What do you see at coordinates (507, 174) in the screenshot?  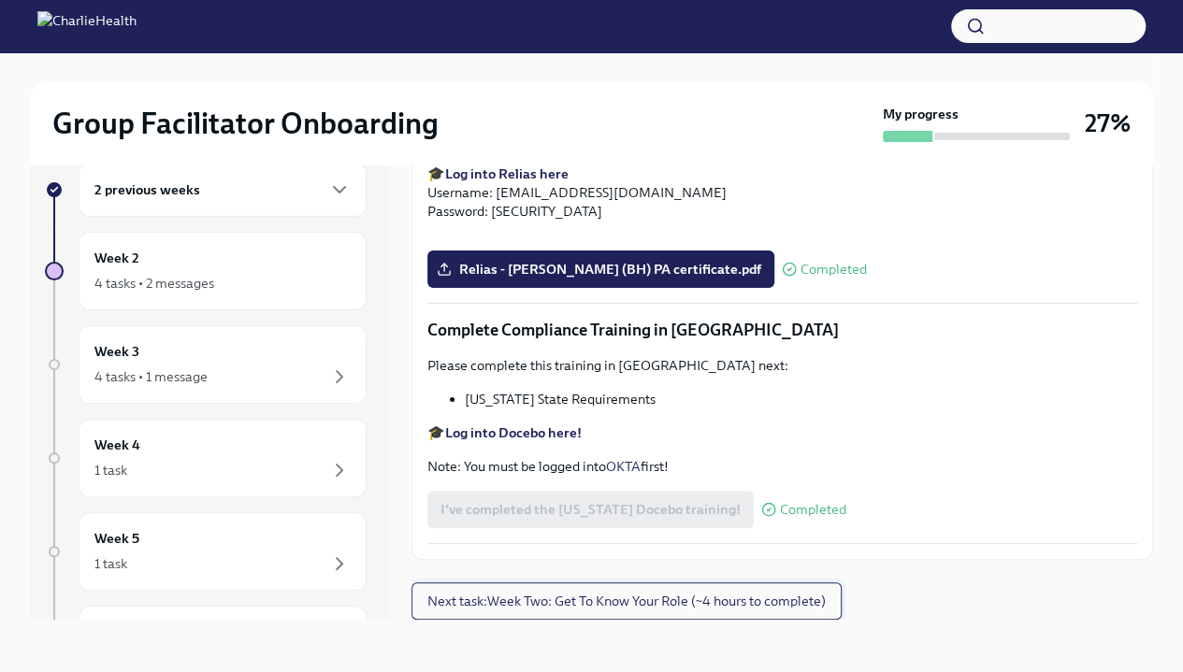 I see `a: Log into Relias here` at bounding box center [507, 174].